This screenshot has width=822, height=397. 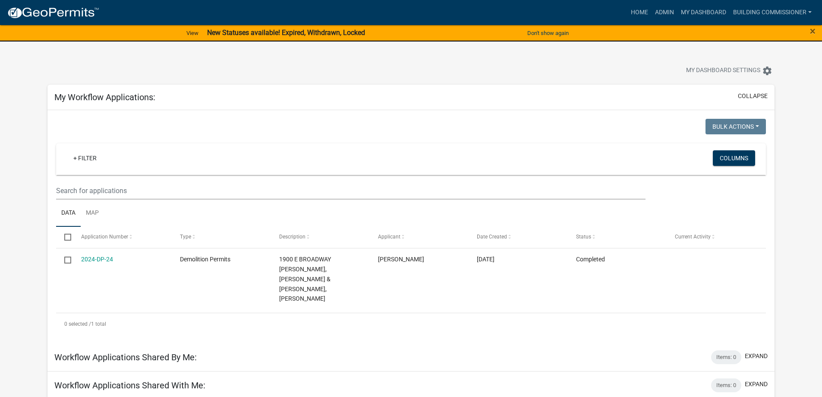 I want to click on button: Don't show again, so click(x=548, y=33).